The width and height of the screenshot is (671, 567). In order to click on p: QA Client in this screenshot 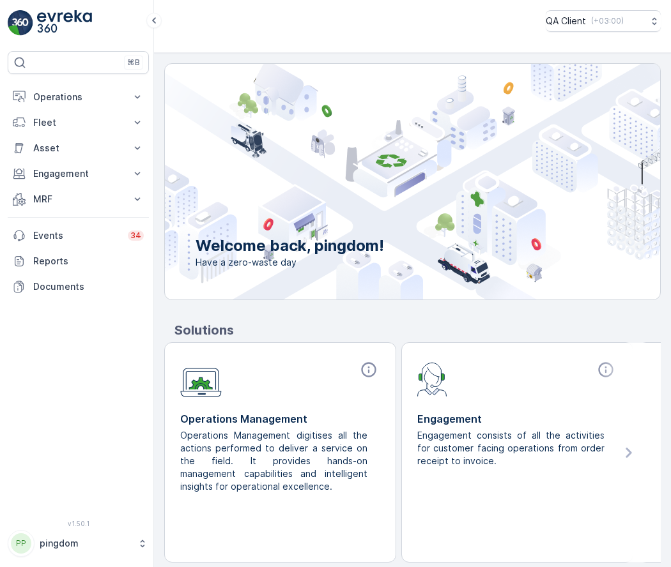, I will do `click(565, 21)`.